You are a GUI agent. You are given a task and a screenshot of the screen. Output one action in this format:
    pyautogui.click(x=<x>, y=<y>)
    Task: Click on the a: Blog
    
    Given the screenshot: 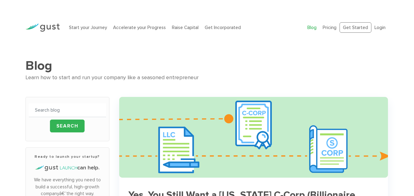 What is the action you would take?
    pyautogui.click(x=312, y=28)
    